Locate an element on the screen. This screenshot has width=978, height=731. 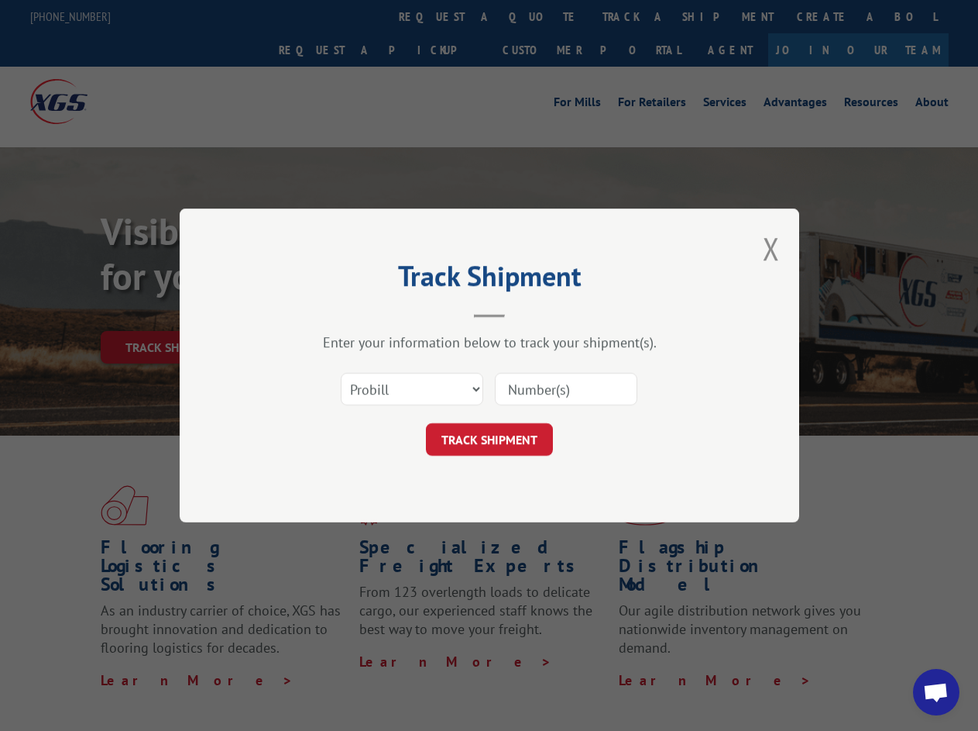
a: Open chat is located at coordinates (937, 692).